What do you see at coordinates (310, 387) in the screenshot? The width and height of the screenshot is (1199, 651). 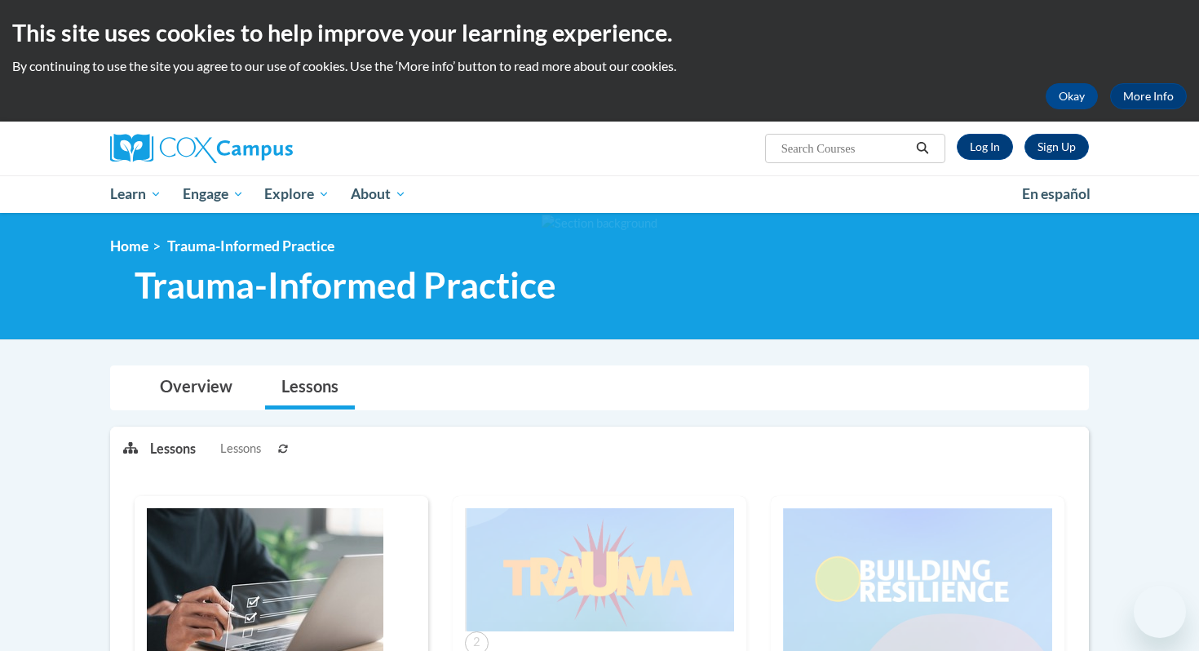 I see `a: Lessons` at bounding box center [310, 387].